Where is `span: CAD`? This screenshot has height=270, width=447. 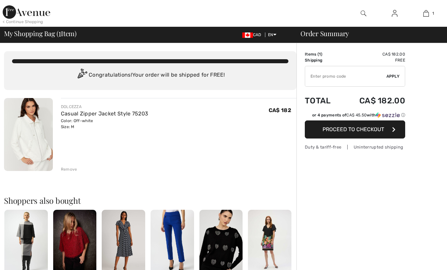
span: CAD is located at coordinates (253, 35).